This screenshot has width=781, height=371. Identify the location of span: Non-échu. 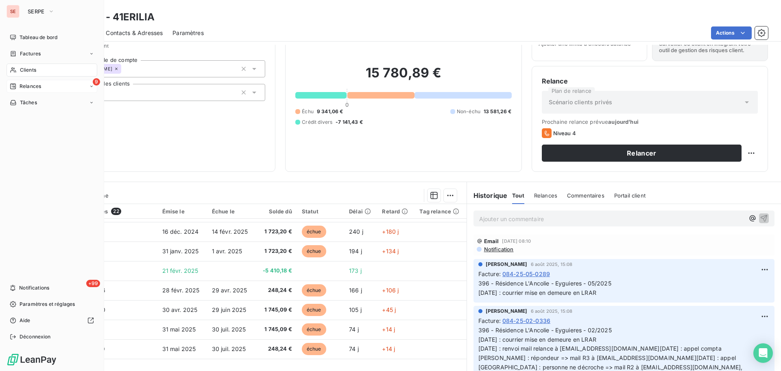
(469, 112).